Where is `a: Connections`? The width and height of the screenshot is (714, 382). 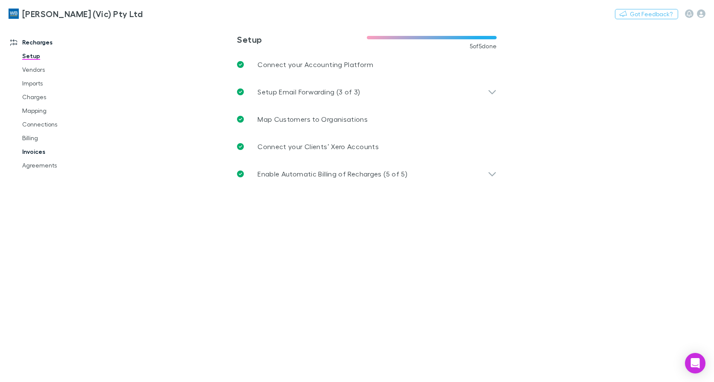 a: Connections is located at coordinates (63, 124).